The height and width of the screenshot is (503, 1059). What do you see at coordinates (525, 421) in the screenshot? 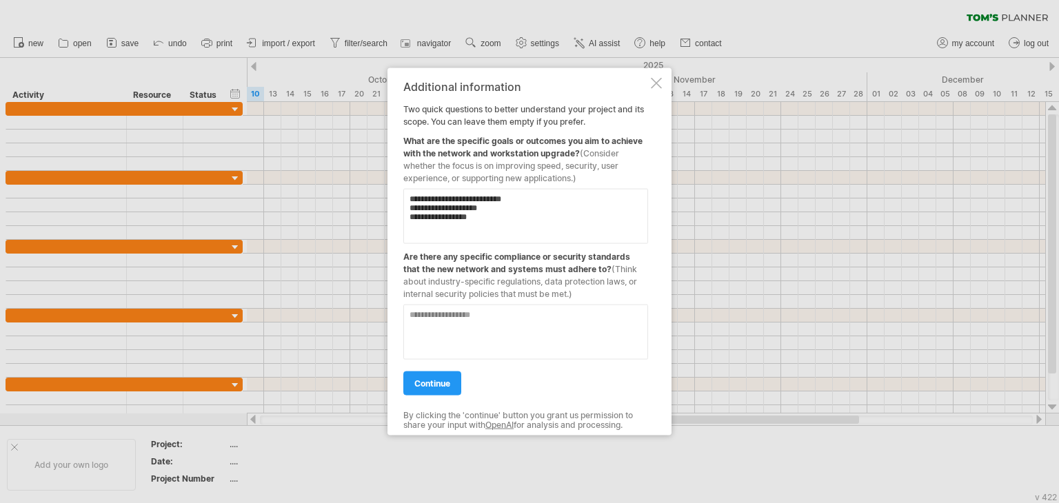
I see `div: By clicking the 'continue' button you grant us permission to share your input with for analysis a...` at bounding box center [525, 421].